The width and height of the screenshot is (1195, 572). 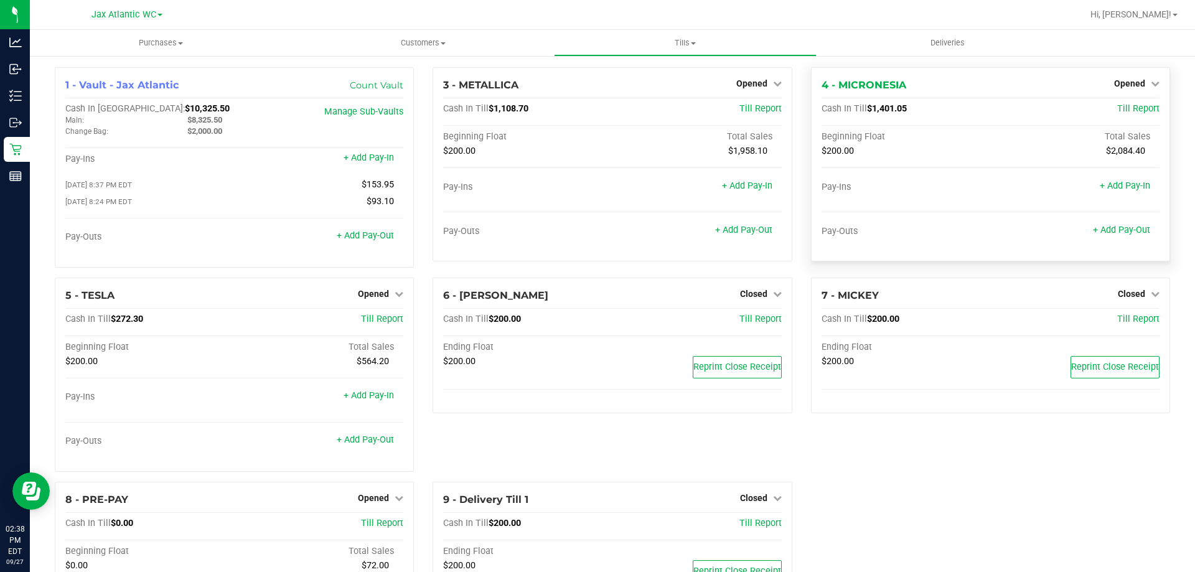 I want to click on span: Jax Atlantic WC, so click(x=124, y=14).